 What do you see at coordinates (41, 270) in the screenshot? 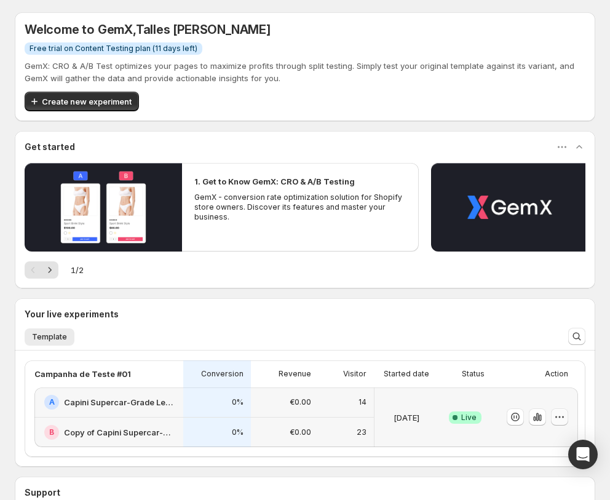
I see `nav: Pagination` at bounding box center [41, 270].